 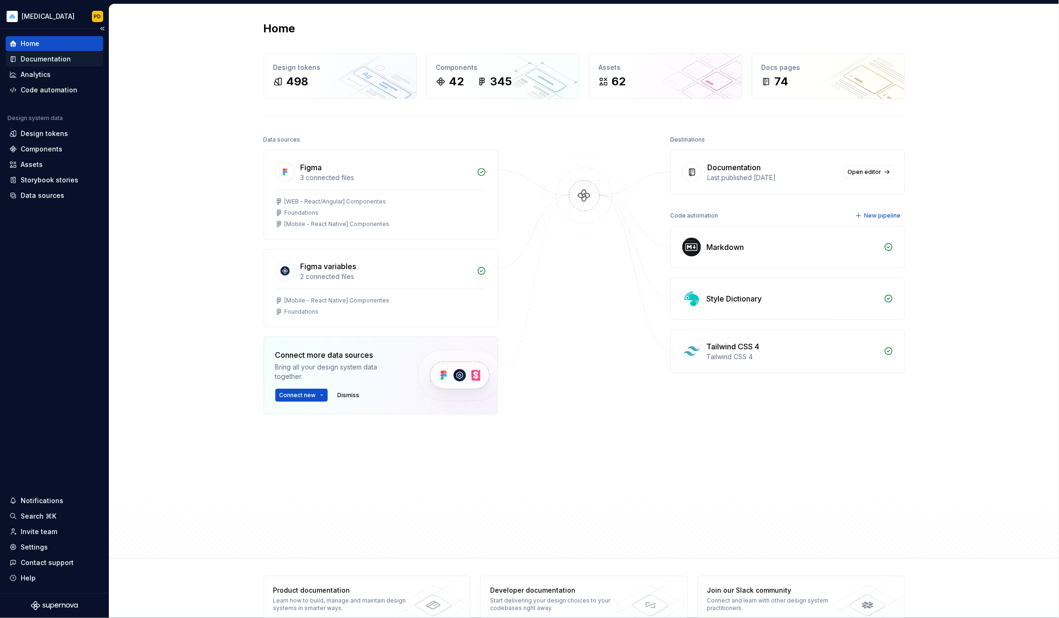 I want to click on a: Invite team, so click(x=54, y=532).